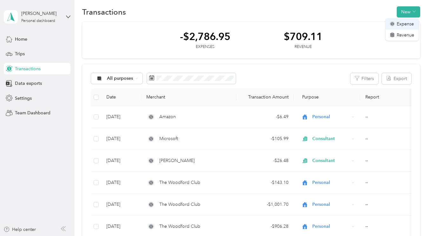 This screenshot has height=236, width=431. What do you see at coordinates (28, 83) in the screenshot?
I see `span: Data exports` at bounding box center [28, 83].